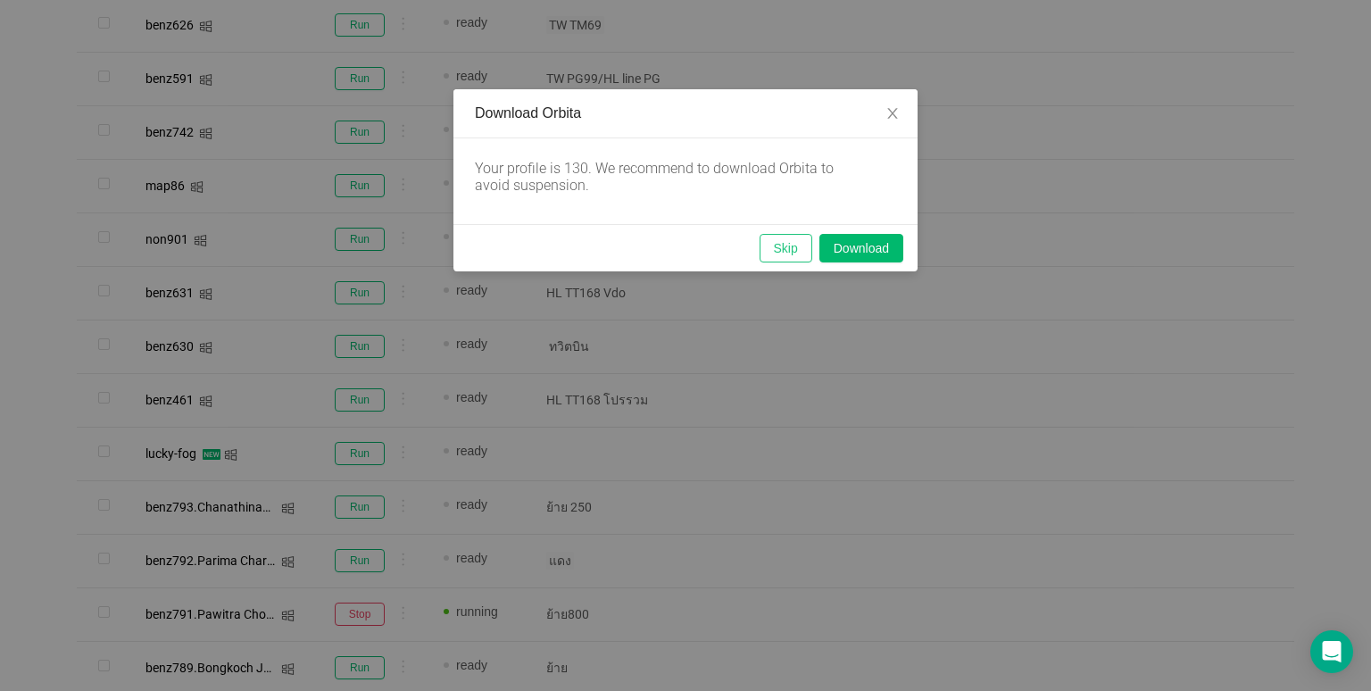 This screenshot has width=1371, height=691. Describe the element at coordinates (862, 248) in the screenshot. I see `button: Download` at that location.